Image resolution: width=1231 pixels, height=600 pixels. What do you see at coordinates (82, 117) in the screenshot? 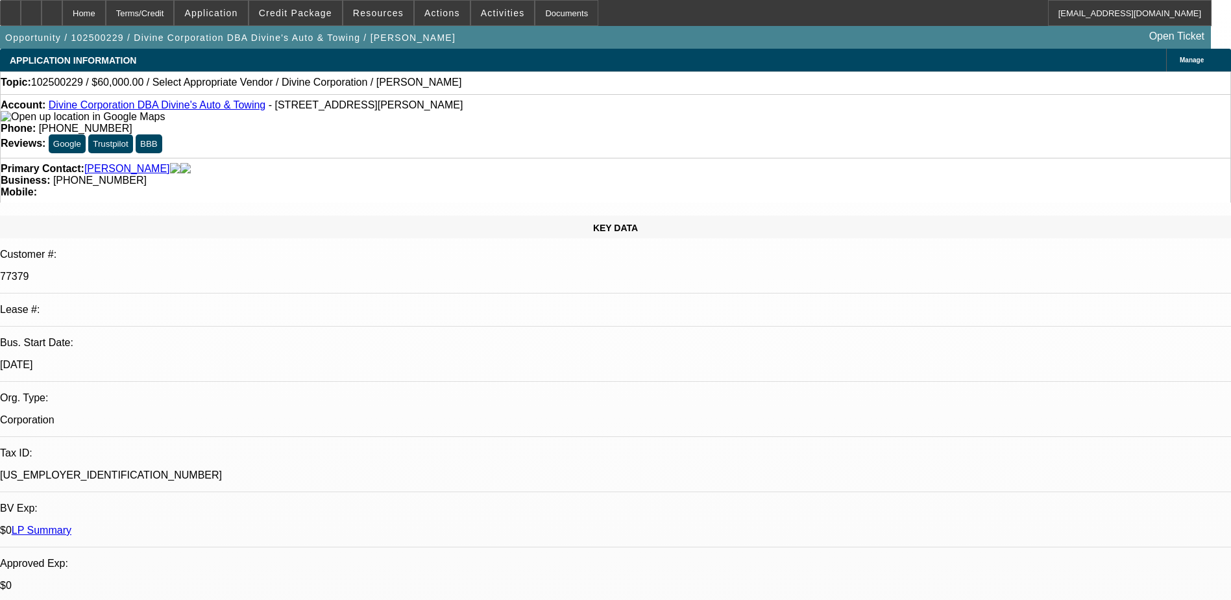
I see `img: Open up location in Google Maps` at bounding box center [82, 117].